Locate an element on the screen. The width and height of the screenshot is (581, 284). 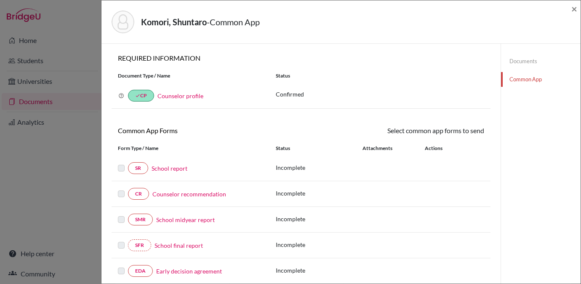
a: SR is located at coordinates (138, 168).